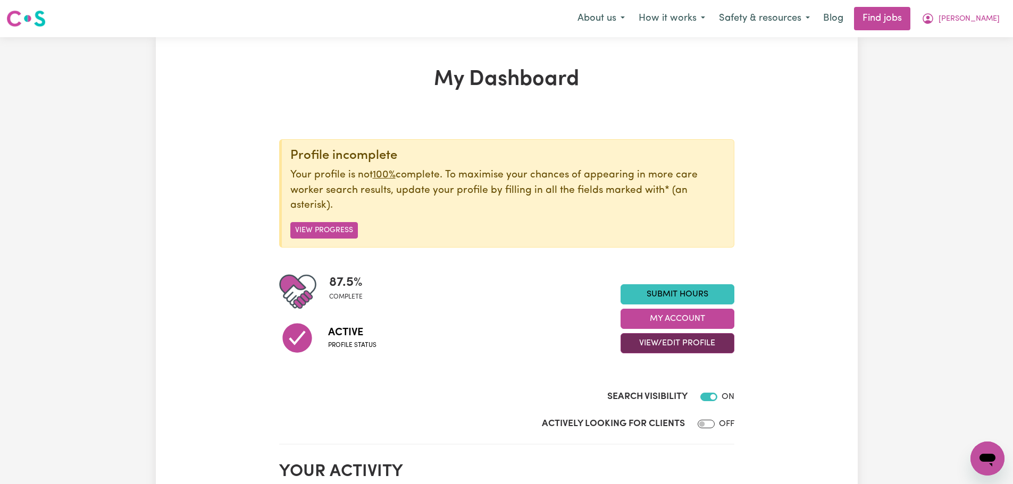  I want to click on label: Search Visibility, so click(647, 397).